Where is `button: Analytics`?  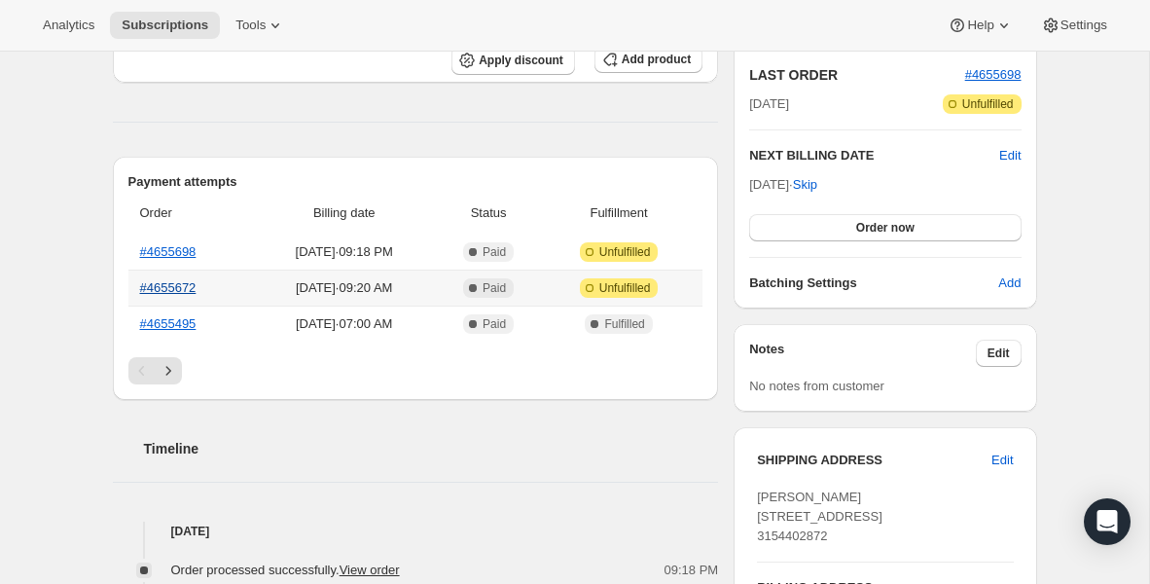
button: Analytics is located at coordinates (68, 25).